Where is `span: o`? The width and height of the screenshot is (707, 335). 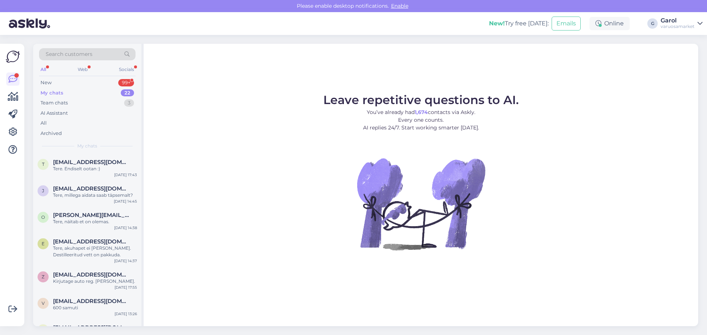 span: o is located at coordinates (43, 217).